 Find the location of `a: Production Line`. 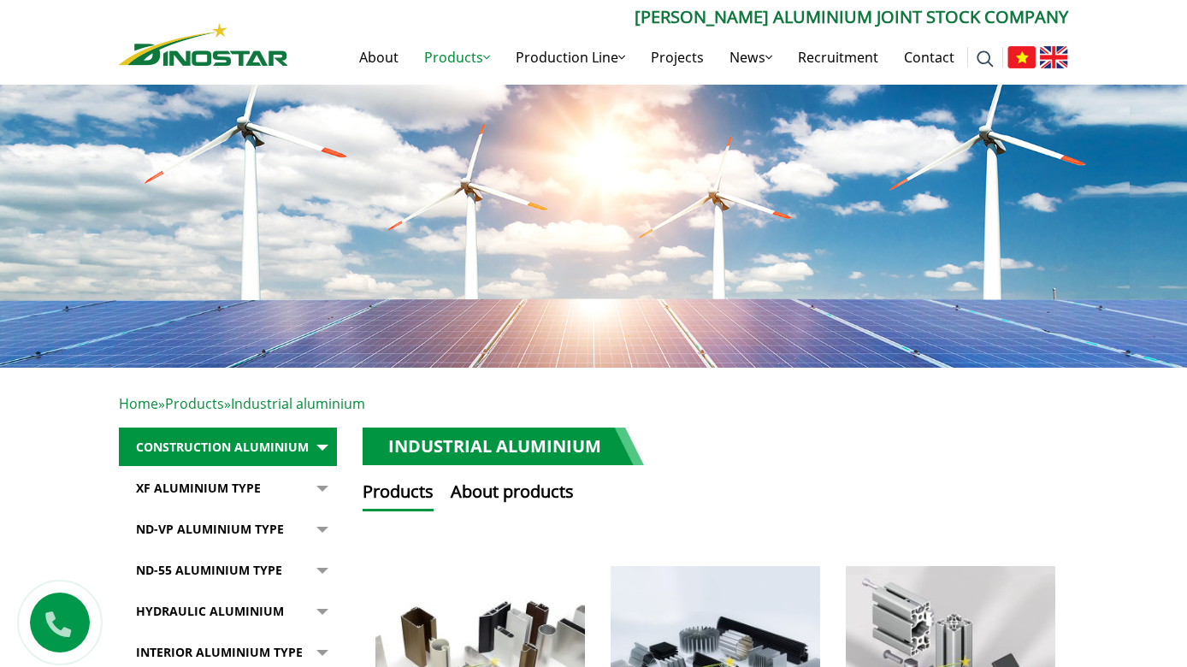

a: Production Line is located at coordinates (570, 57).